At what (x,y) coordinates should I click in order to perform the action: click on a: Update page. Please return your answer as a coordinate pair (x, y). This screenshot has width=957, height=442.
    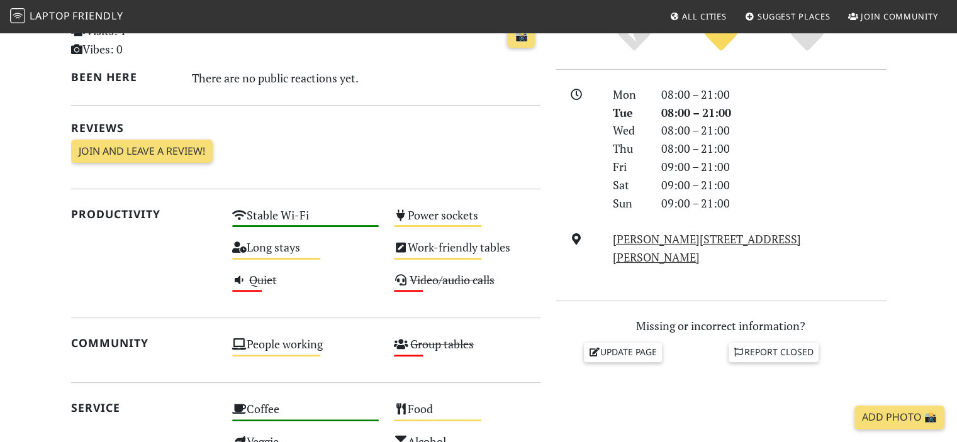
    Looking at the image, I should click on (623, 352).